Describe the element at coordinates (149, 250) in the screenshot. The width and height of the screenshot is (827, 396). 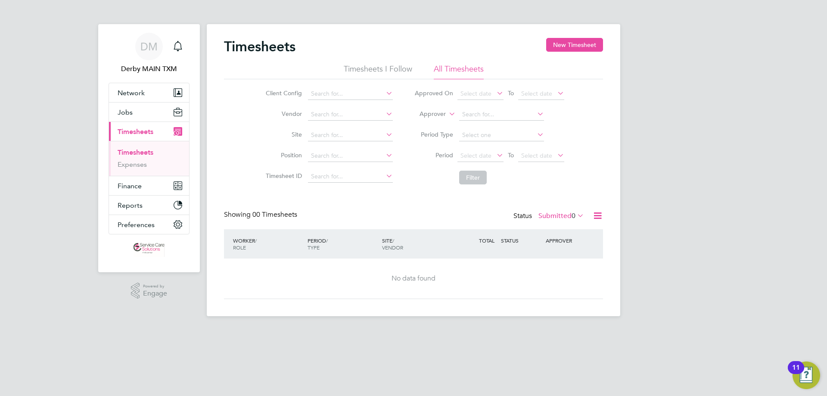
I see `img: txmhealthcare-logo-retina.png` at that location.